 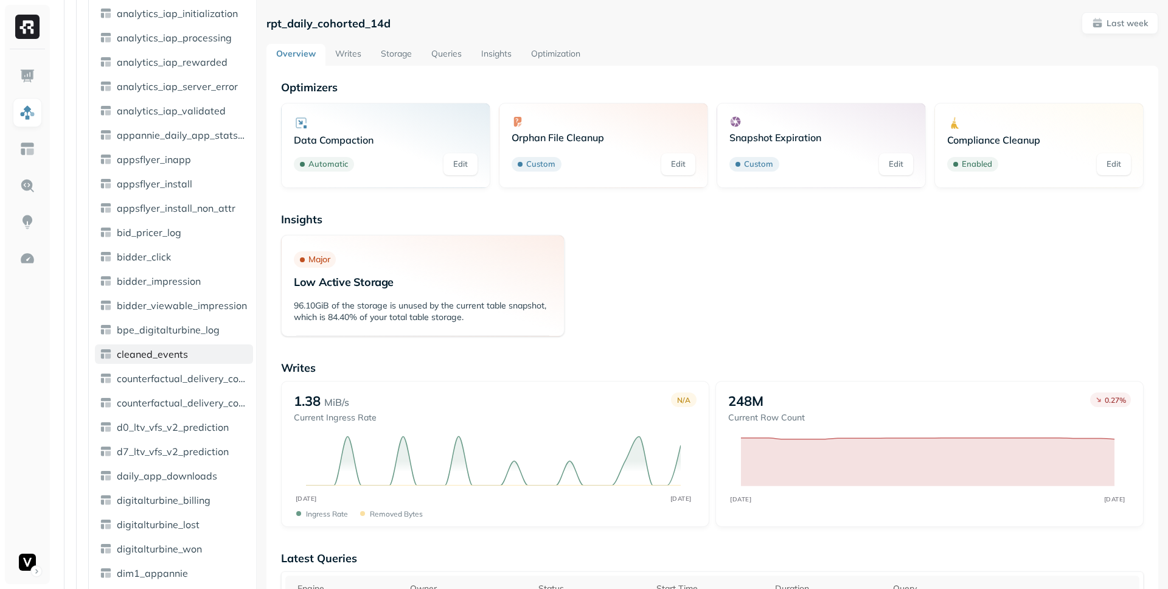 I want to click on span: bidder_viewable_impression, so click(x=182, y=305).